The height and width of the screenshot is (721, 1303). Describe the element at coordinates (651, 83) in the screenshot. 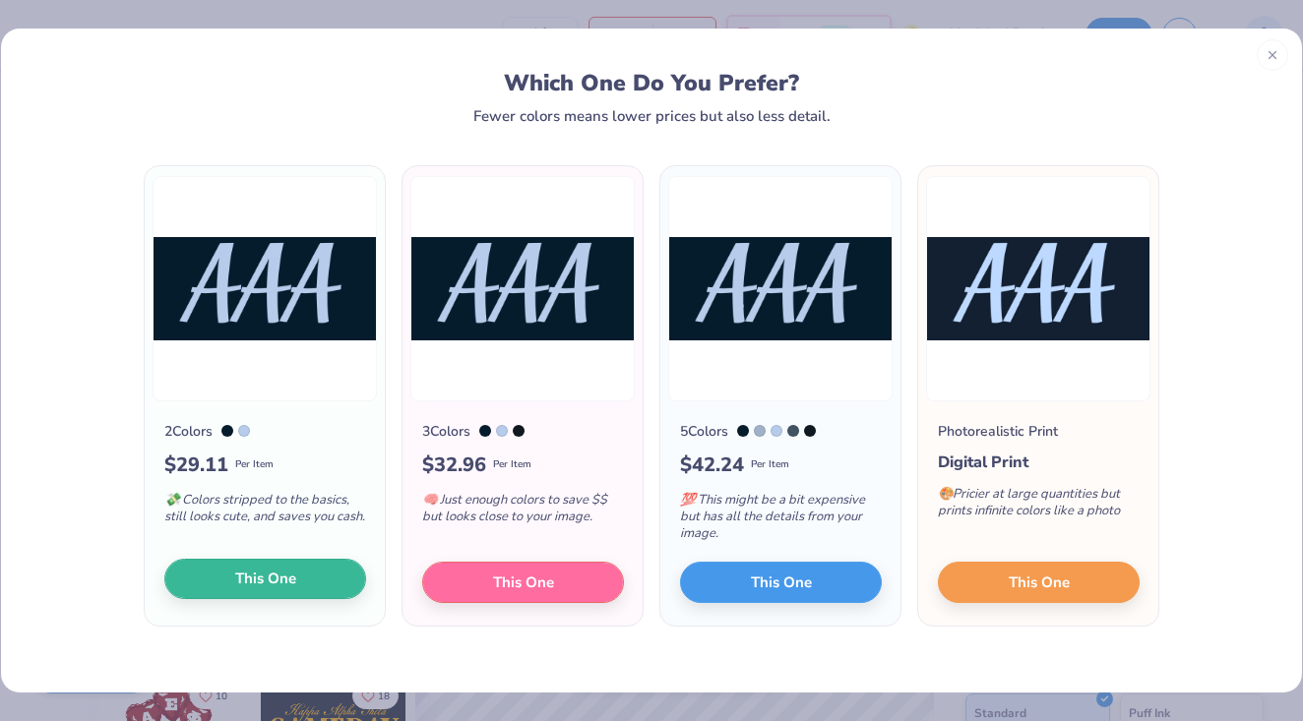

I see `div: Which One Do You Prefer?` at that location.